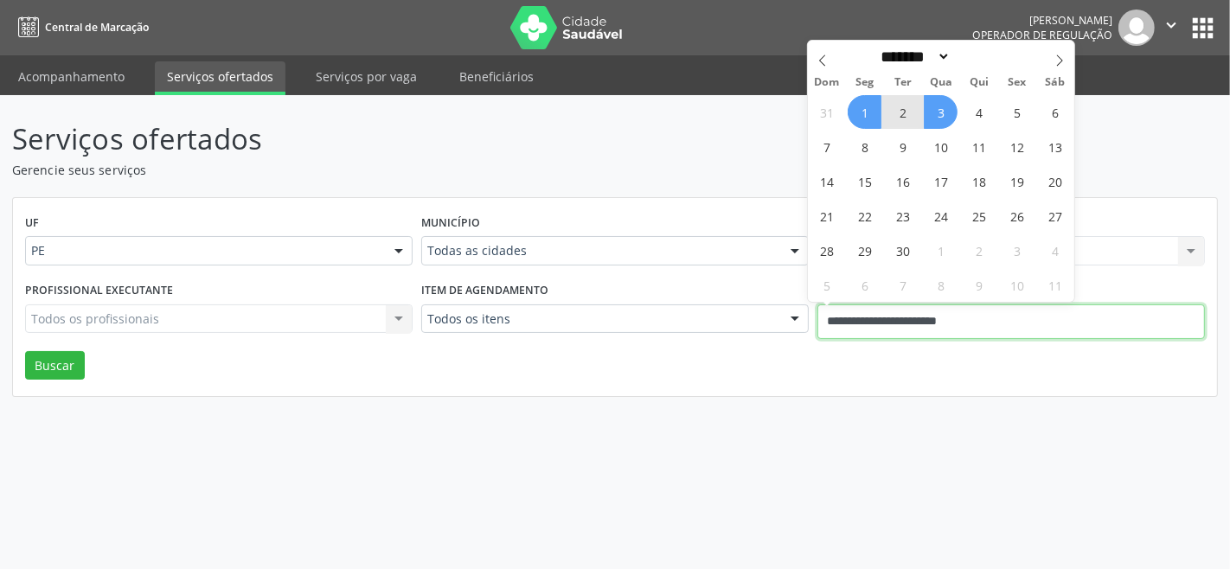  Describe the element at coordinates (1054, 112) in the screenshot. I see `span: Setembro 6, 2025` at that location.